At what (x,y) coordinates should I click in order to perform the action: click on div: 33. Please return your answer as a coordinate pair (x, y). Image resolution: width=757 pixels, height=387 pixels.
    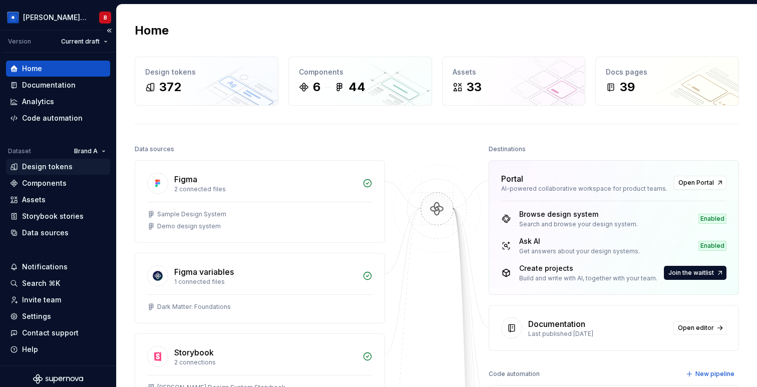
    Looking at the image, I should click on (474, 87).